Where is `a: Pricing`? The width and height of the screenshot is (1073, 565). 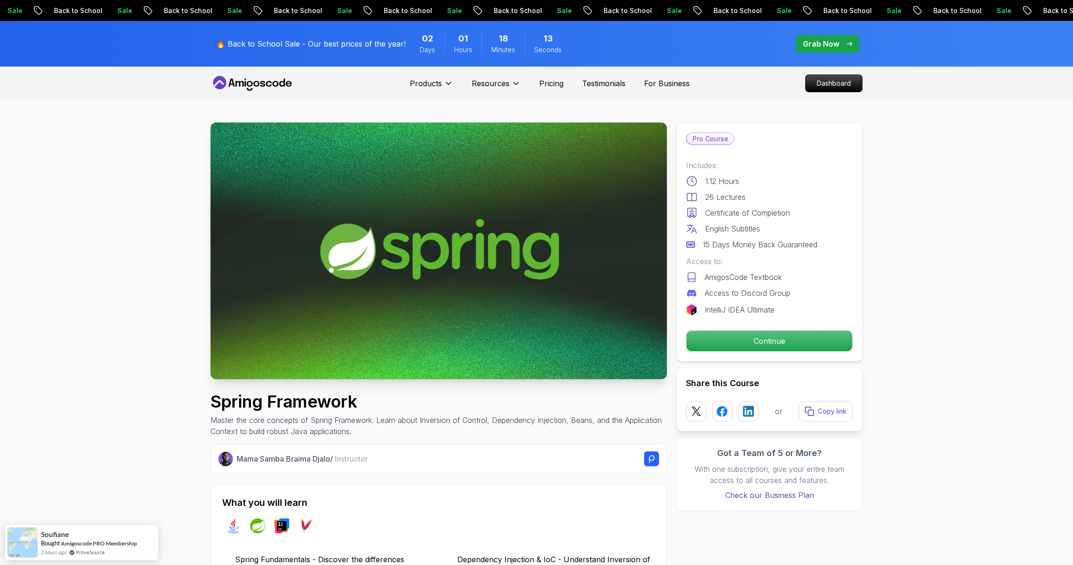
a: Pricing is located at coordinates (552, 83).